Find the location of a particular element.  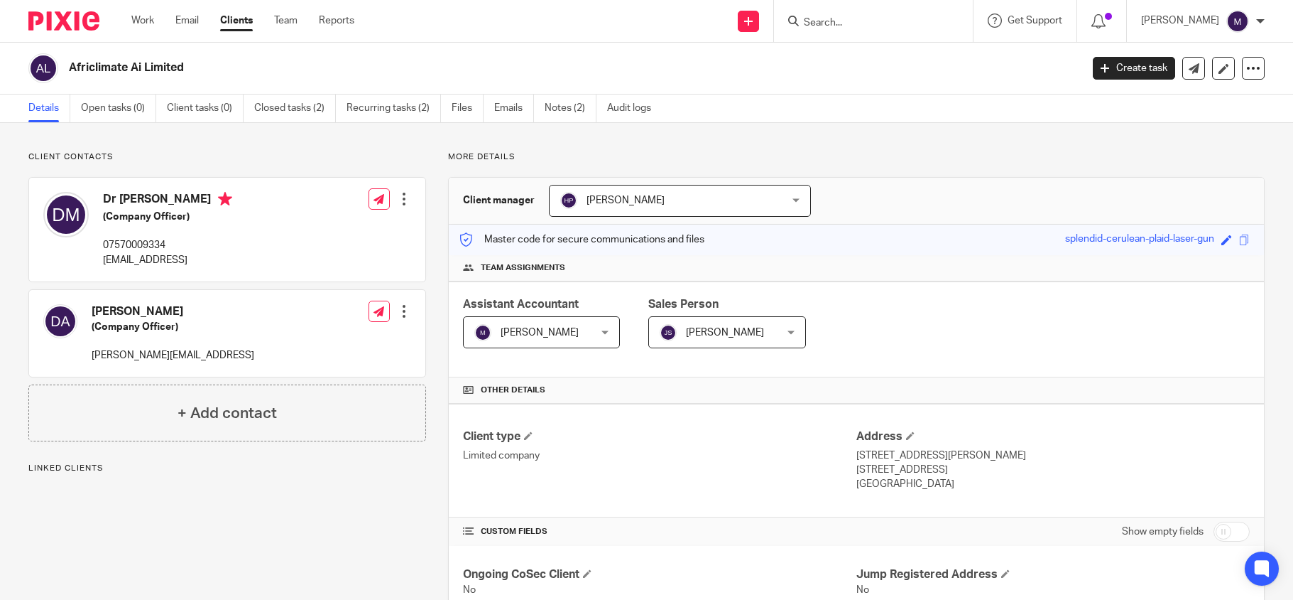

p: Linked clients is located at coordinates (227, 468).